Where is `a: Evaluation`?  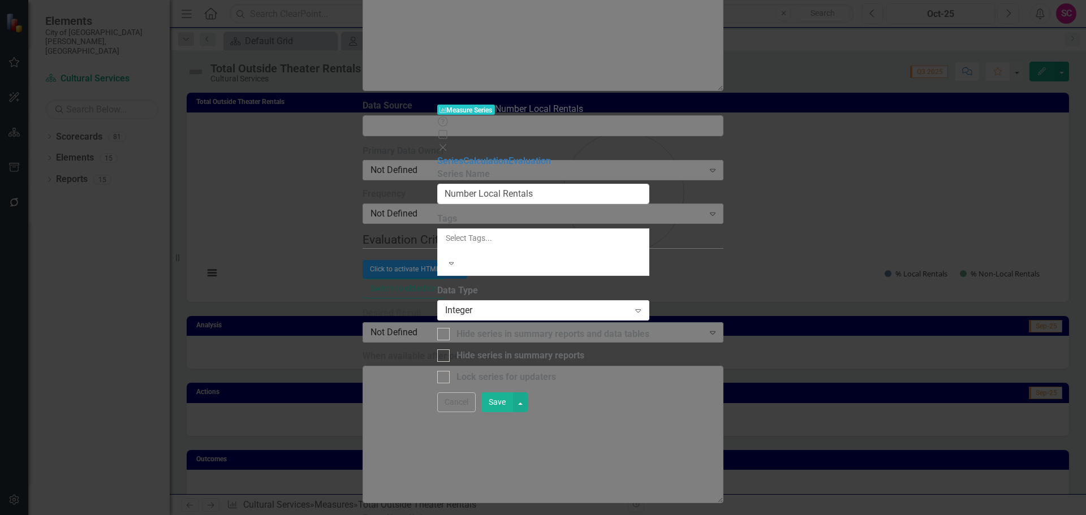 a: Evaluation is located at coordinates (529, 161).